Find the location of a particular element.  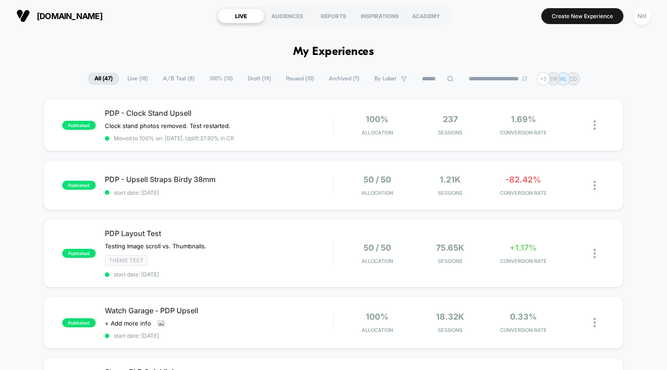

span: Watch Garage - PDP Upsell is located at coordinates (219, 310).